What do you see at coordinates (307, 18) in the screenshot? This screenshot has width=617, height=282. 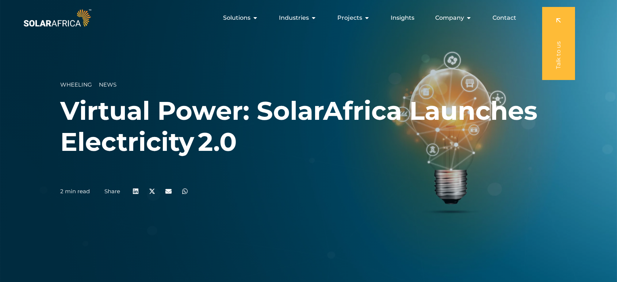 I see `div: Menu Toggle` at bounding box center [307, 18].